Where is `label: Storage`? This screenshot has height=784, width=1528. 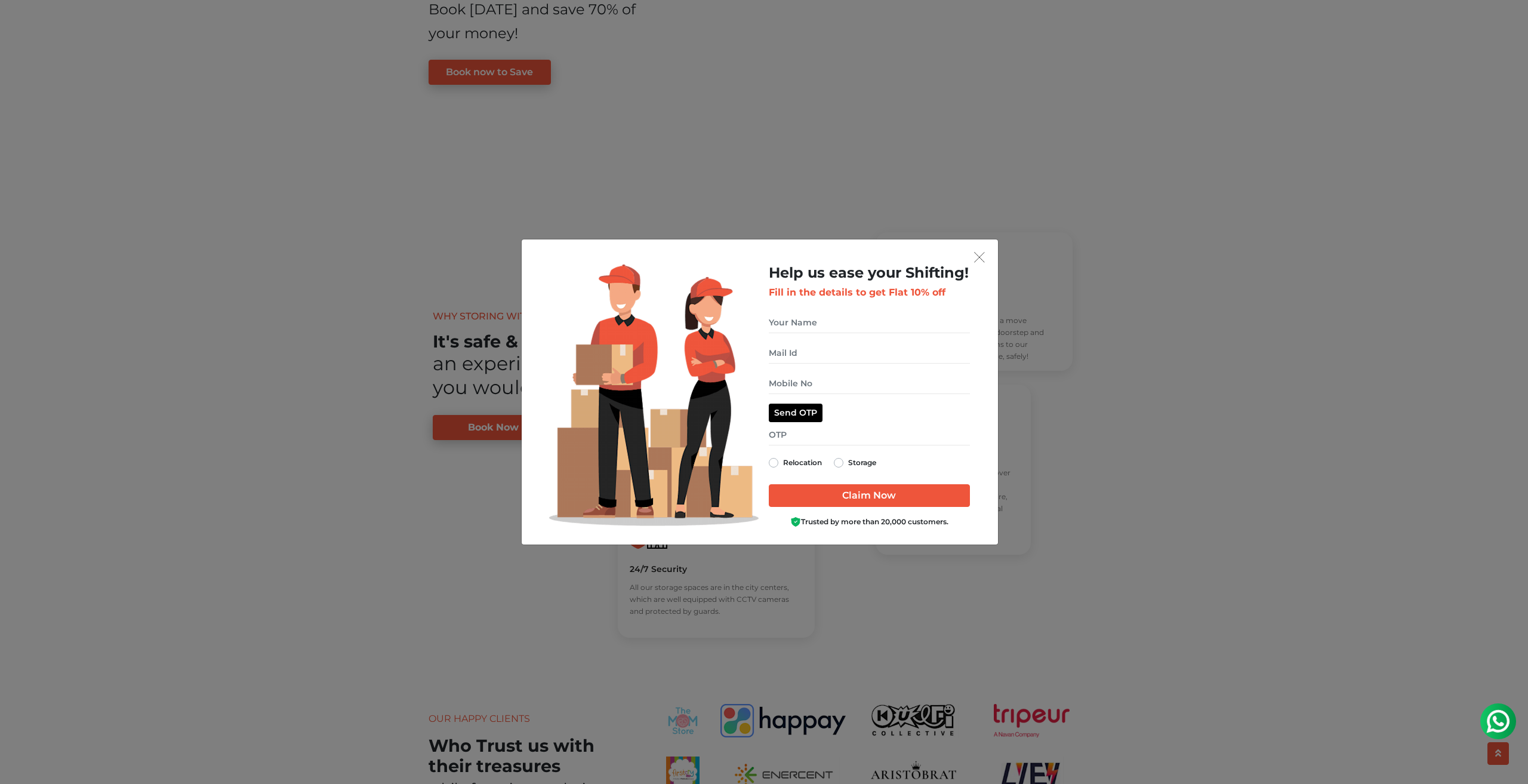
label: Storage is located at coordinates (862, 463).